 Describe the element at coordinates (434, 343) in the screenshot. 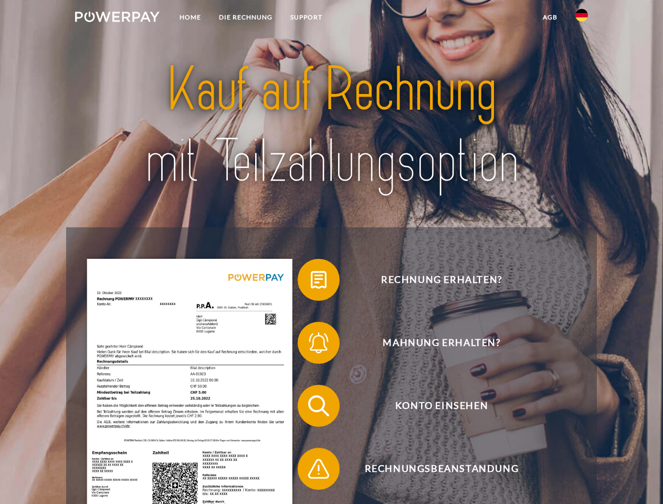

I see `a: Mahnung erhalten?` at that location.